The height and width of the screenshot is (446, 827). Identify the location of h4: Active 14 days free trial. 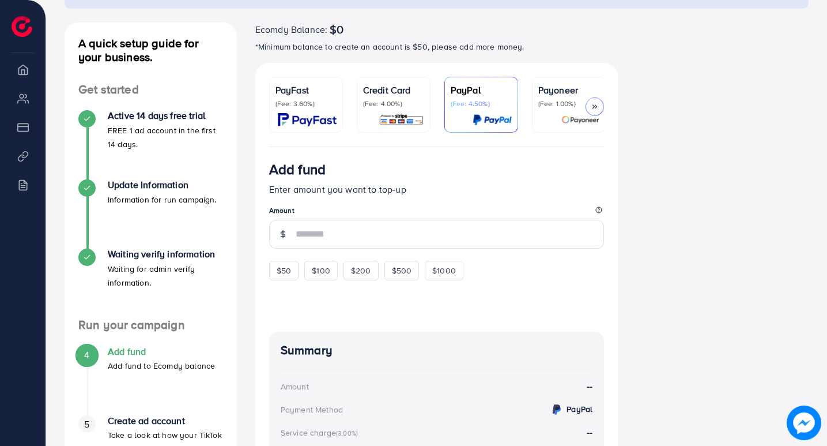
(165, 115).